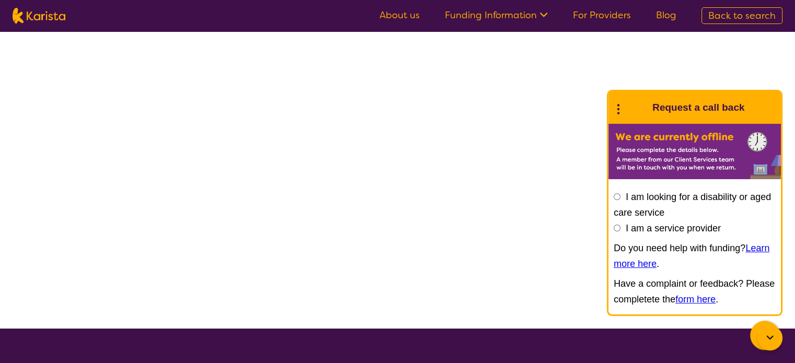 Image resolution: width=795 pixels, height=363 pixels. I want to click on label: I am a service provider, so click(673, 228).